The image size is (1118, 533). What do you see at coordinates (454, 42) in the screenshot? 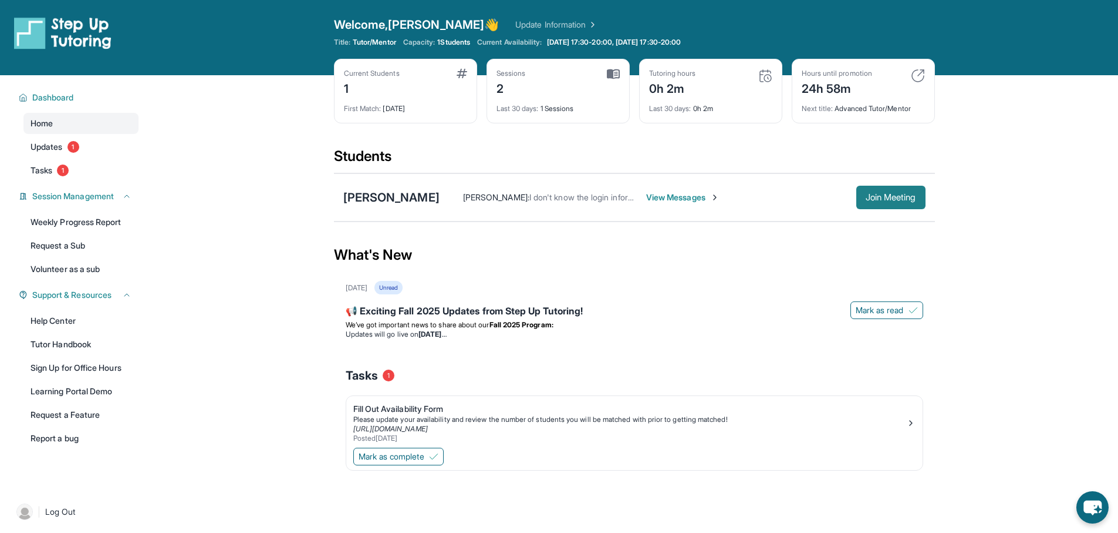
I see `span: 1 Students` at bounding box center [454, 42].